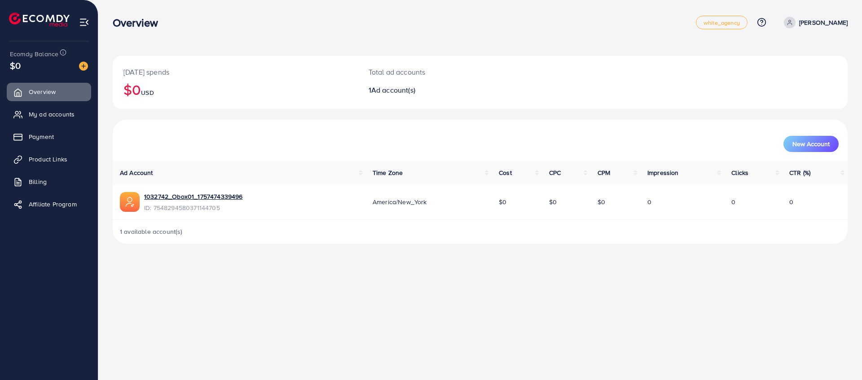  Describe the element at coordinates (130, 202) in the screenshot. I see `img: ic-ads-acc.e4c84228.svg` at that location.